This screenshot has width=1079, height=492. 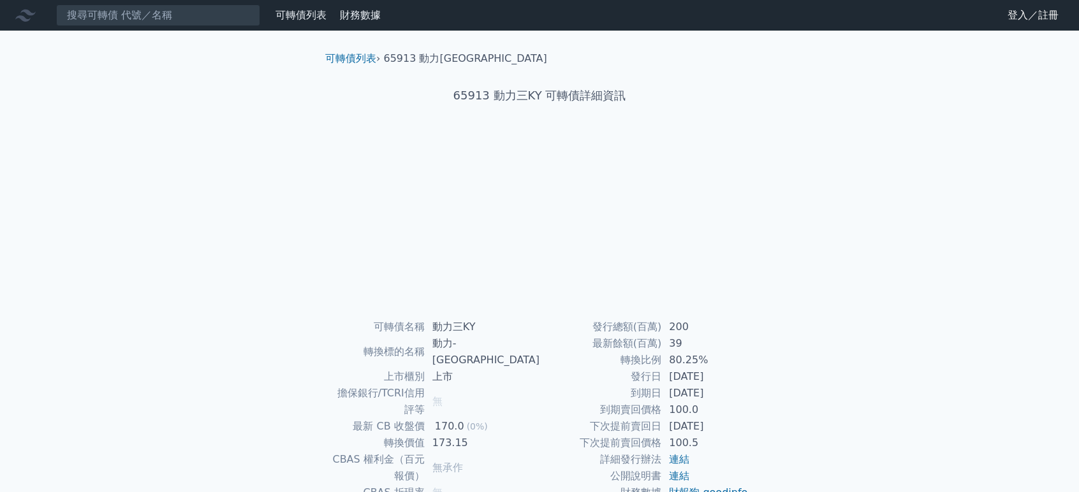 I want to click on td: 發行日, so click(x=600, y=377).